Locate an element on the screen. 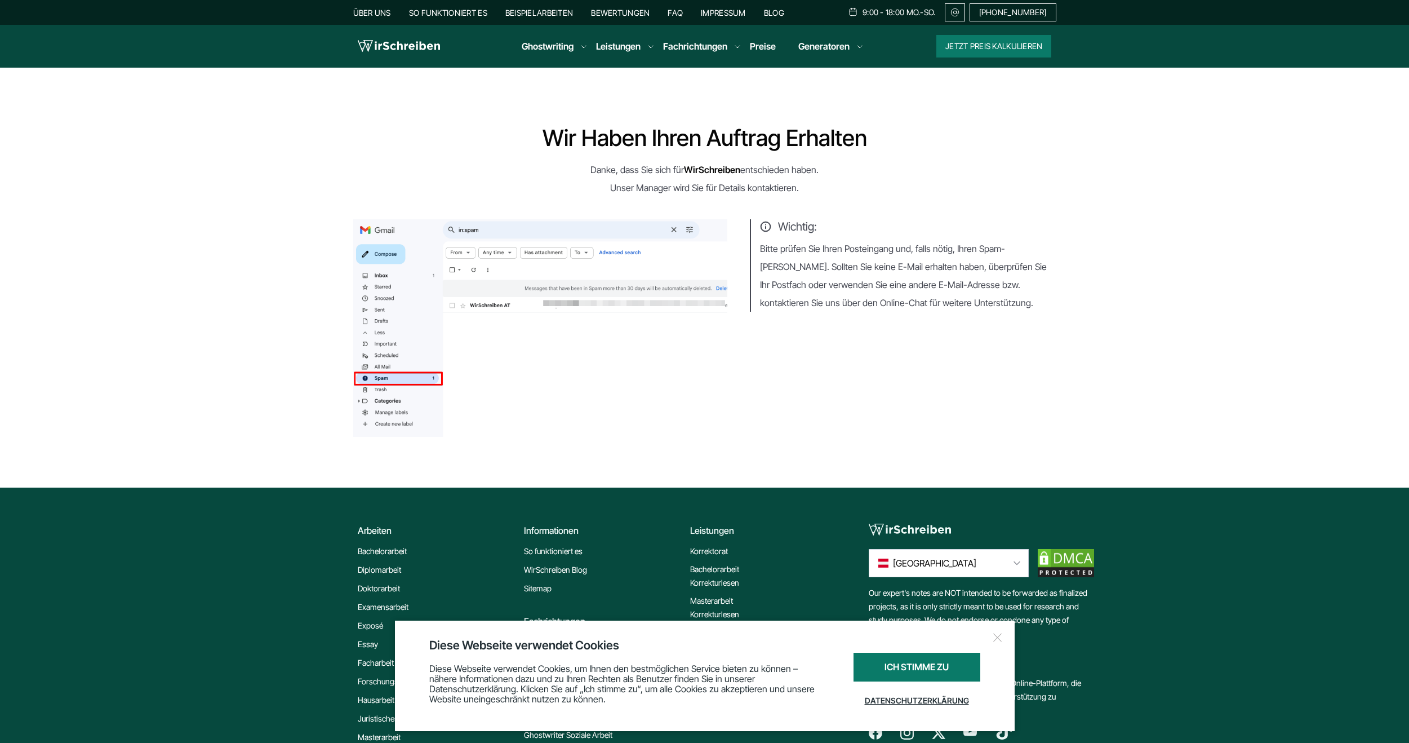 Image resolution: width=1409 pixels, height=743 pixels. a: Fachrichtungen is located at coordinates (695, 46).